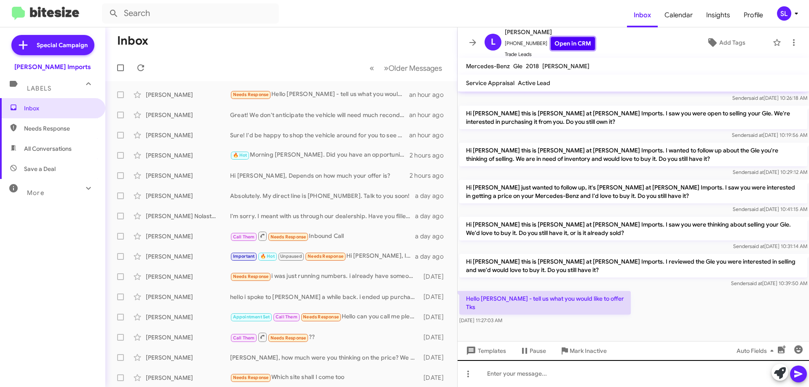 The height and width of the screenshot is (387, 809). What do you see at coordinates (757, 351) in the screenshot?
I see `span: Auto Fields` at bounding box center [757, 351].